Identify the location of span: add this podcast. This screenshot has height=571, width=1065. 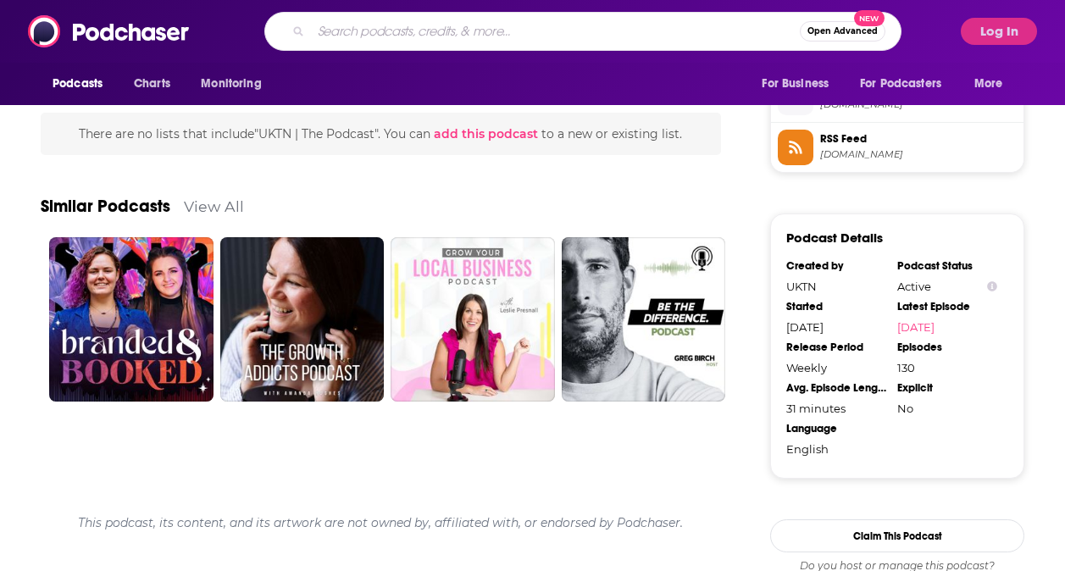
(485, 134).